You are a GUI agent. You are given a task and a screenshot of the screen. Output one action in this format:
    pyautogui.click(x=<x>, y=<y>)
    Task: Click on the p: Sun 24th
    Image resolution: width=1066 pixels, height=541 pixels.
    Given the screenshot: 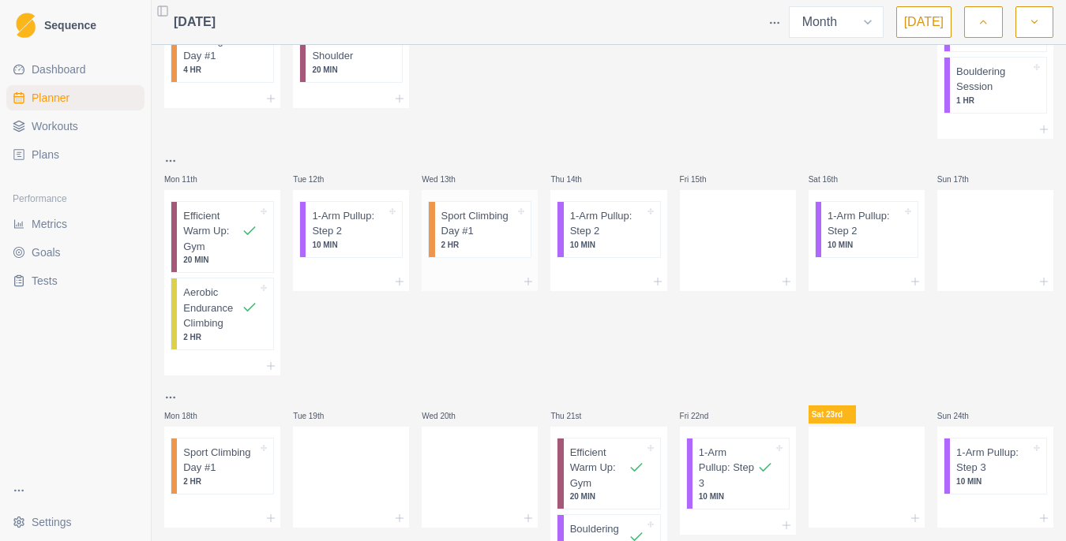 What is the action you would take?
    pyautogui.click(x=961, y=416)
    